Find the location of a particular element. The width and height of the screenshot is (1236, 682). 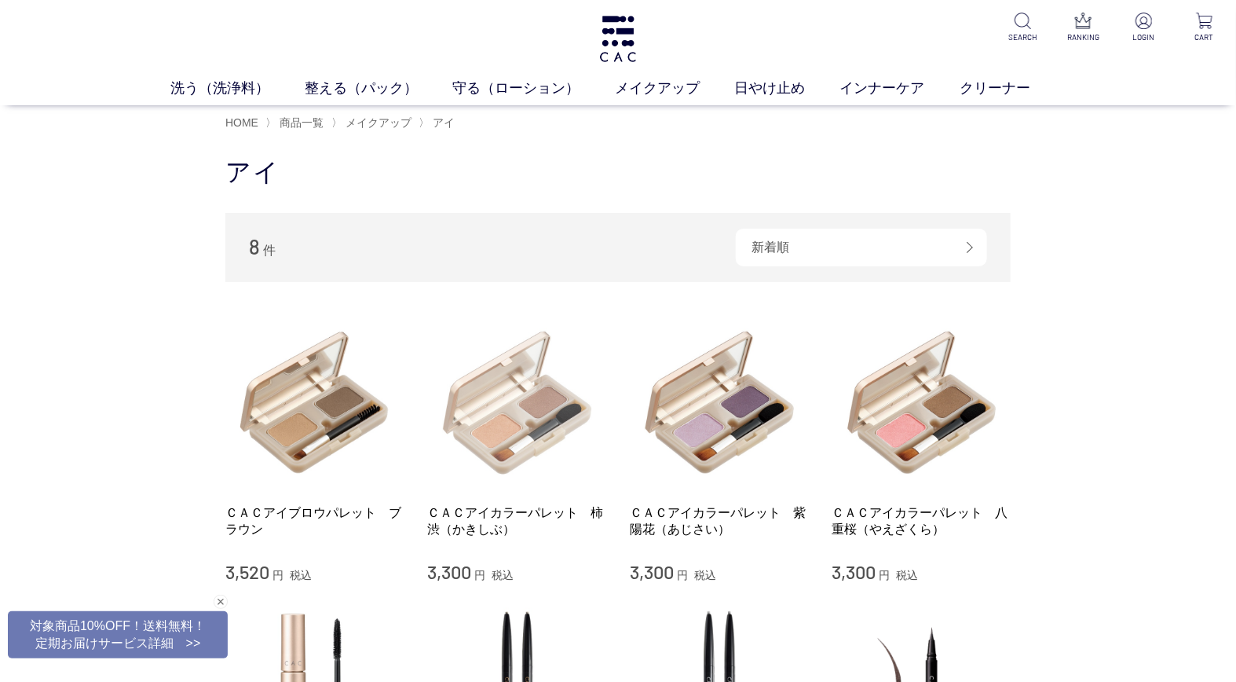

a: クリーナー is located at coordinates (1012, 88).